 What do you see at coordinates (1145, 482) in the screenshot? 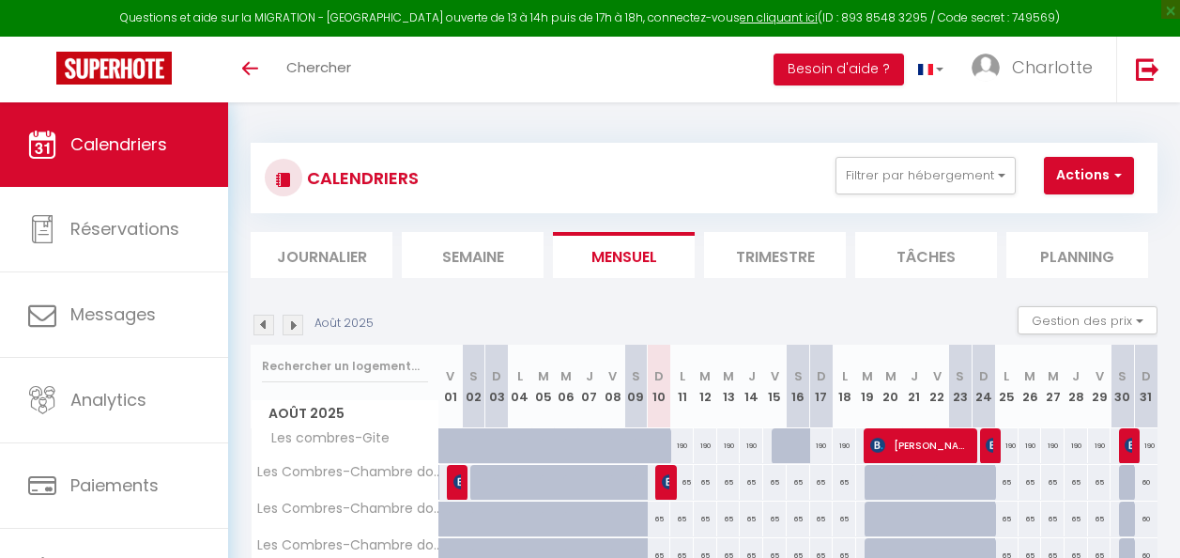
I see `div: 60` at bounding box center [1145, 482].